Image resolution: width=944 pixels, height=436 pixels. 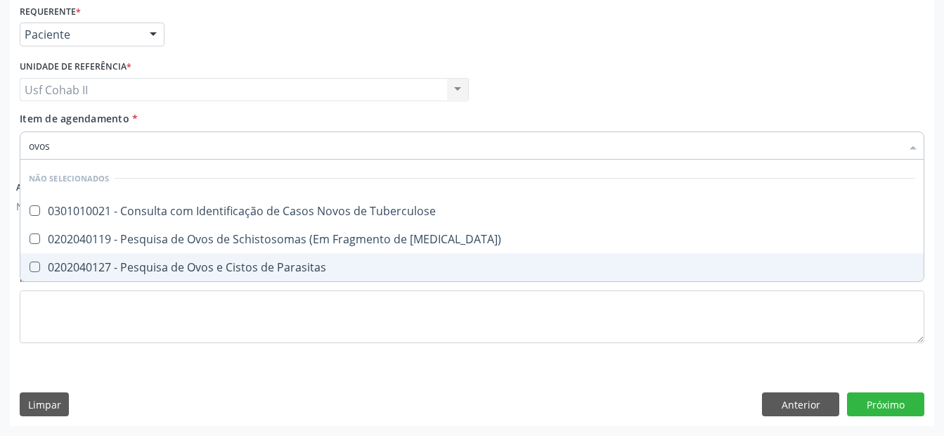 What do you see at coordinates (79, 206) in the screenshot?
I see `p: Nenhum anexo disponível.` at bounding box center [79, 206].